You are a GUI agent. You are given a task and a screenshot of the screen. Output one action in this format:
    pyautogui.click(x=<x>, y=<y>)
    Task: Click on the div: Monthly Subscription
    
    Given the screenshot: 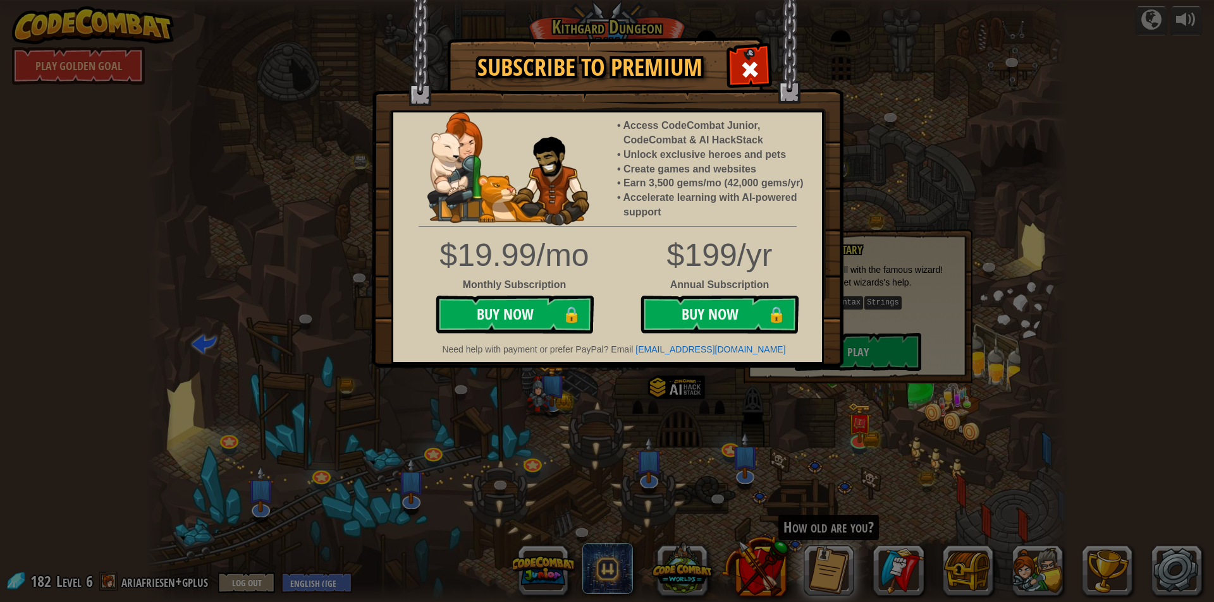 What is the action you would take?
    pyautogui.click(x=514, y=285)
    